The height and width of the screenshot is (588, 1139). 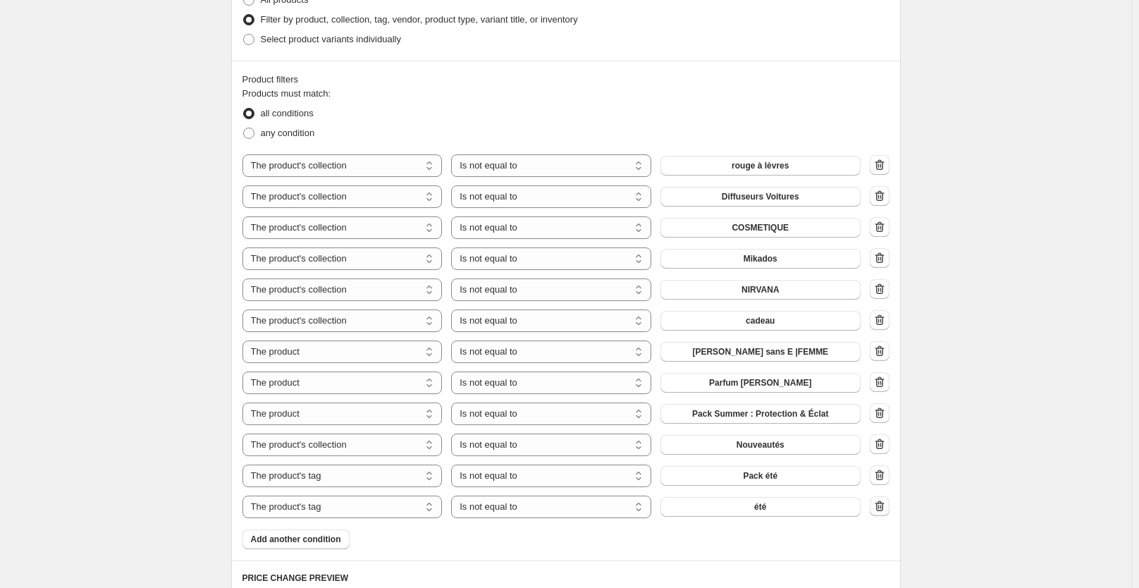 What do you see at coordinates (760, 414) in the screenshot?
I see `button: Pack Summer : Protection & Éclat` at bounding box center [760, 414].